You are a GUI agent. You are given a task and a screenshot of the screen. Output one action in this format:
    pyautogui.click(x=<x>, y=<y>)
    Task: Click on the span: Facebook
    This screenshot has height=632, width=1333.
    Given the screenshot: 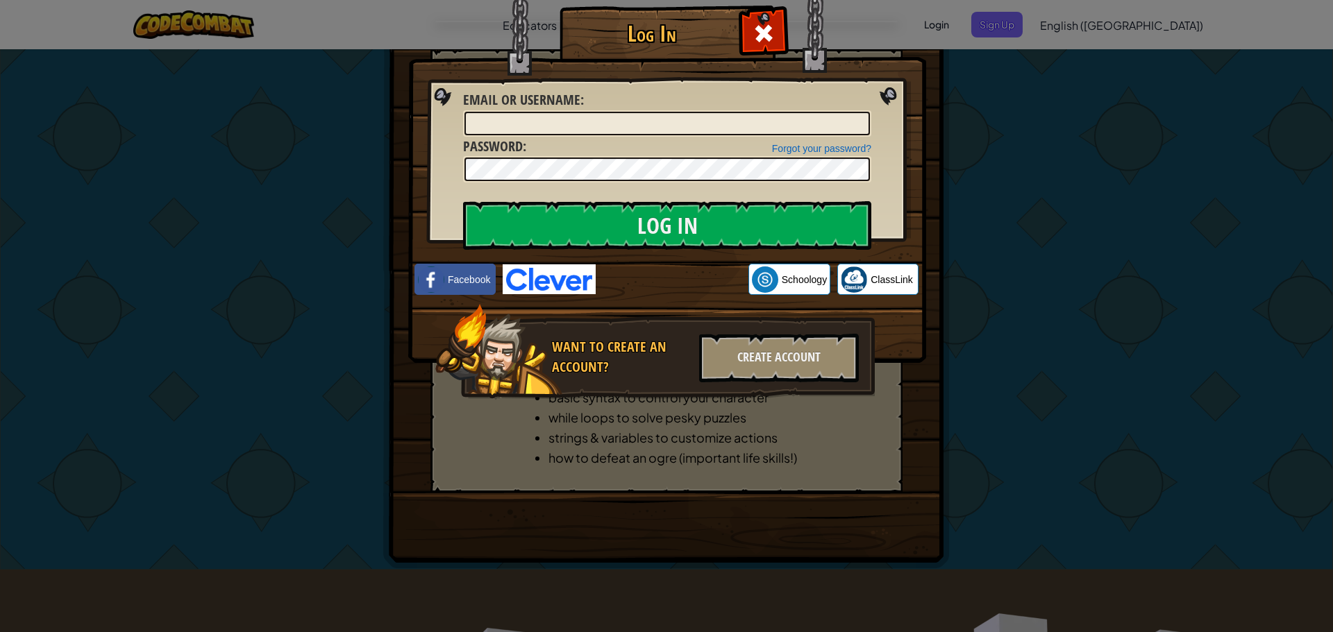 What is the action you would take?
    pyautogui.click(x=469, y=280)
    